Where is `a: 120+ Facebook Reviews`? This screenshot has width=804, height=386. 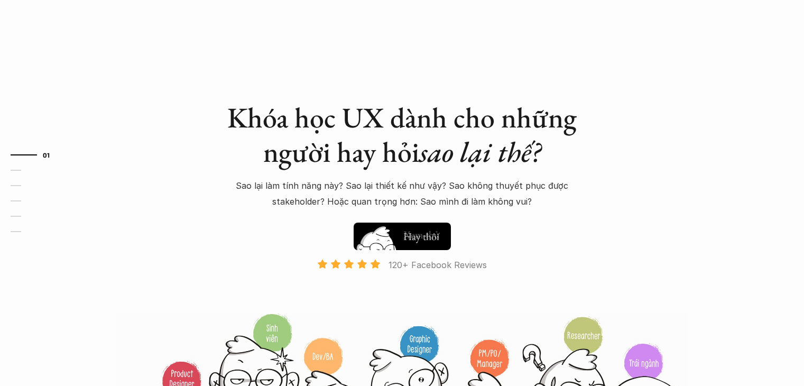
a: 120+ Facebook Reviews is located at coordinates (402, 285).